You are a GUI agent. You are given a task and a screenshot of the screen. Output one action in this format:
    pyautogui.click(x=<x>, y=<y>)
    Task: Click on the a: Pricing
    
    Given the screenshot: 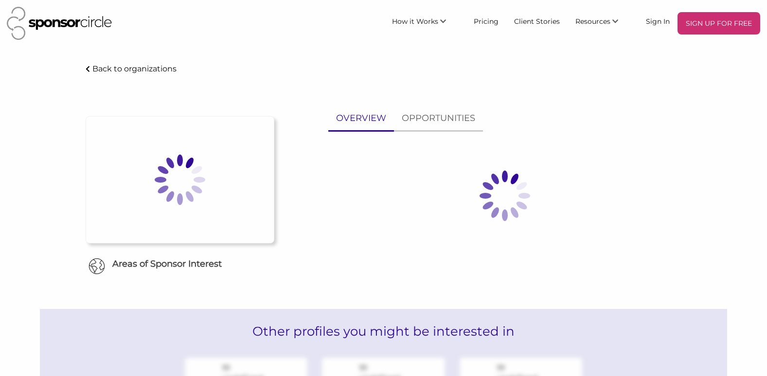 What is the action you would take?
    pyautogui.click(x=486, y=21)
    